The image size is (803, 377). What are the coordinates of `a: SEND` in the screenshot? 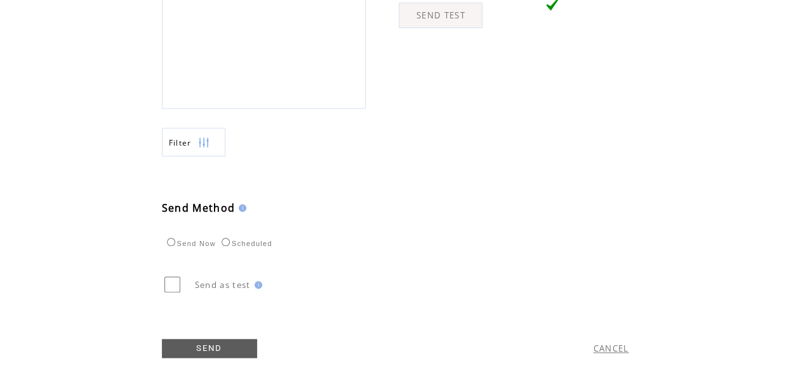 It's located at (210, 348).